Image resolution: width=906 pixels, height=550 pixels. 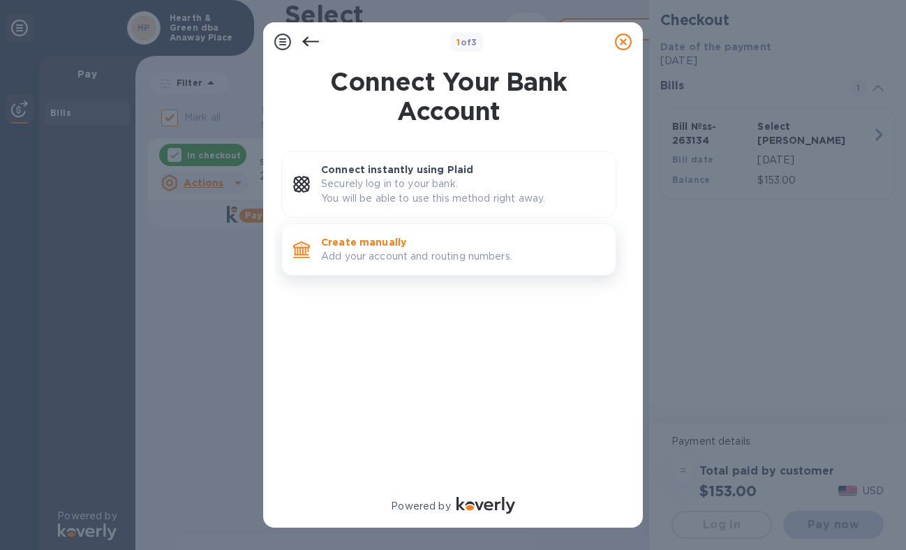 I want to click on p: Connect instantly using Plaid, so click(x=463, y=170).